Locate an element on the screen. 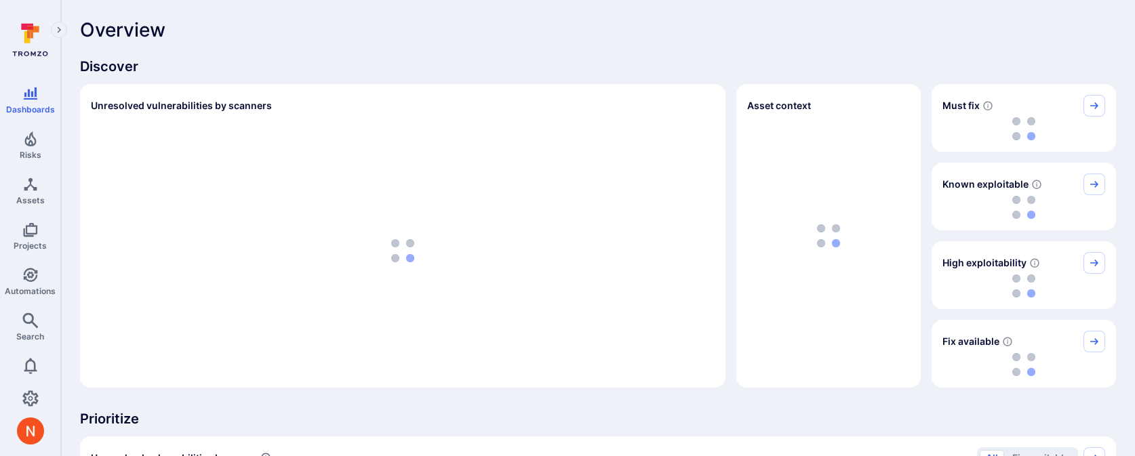 The width and height of the screenshot is (1135, 456). span: Must fix is located at coordinates (960, 106).